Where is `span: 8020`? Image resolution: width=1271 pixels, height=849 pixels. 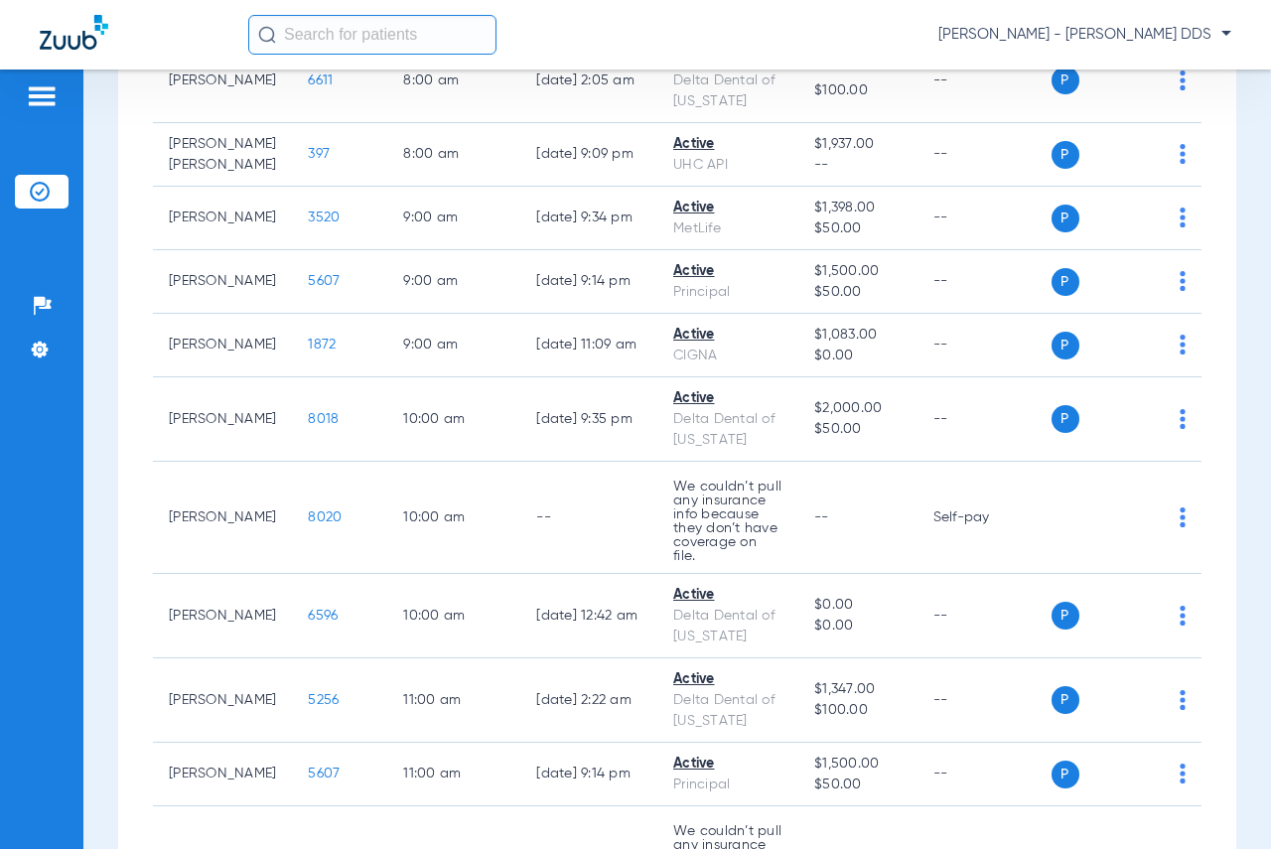 span: 8020 is located at coordinates (325, 518).